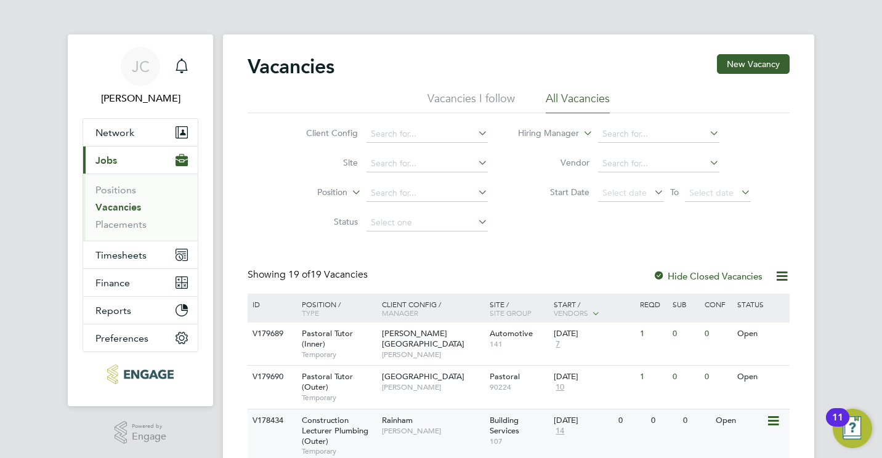 This screenshot has width=882, height=458. I want to click on span: To, so click(675, 192).